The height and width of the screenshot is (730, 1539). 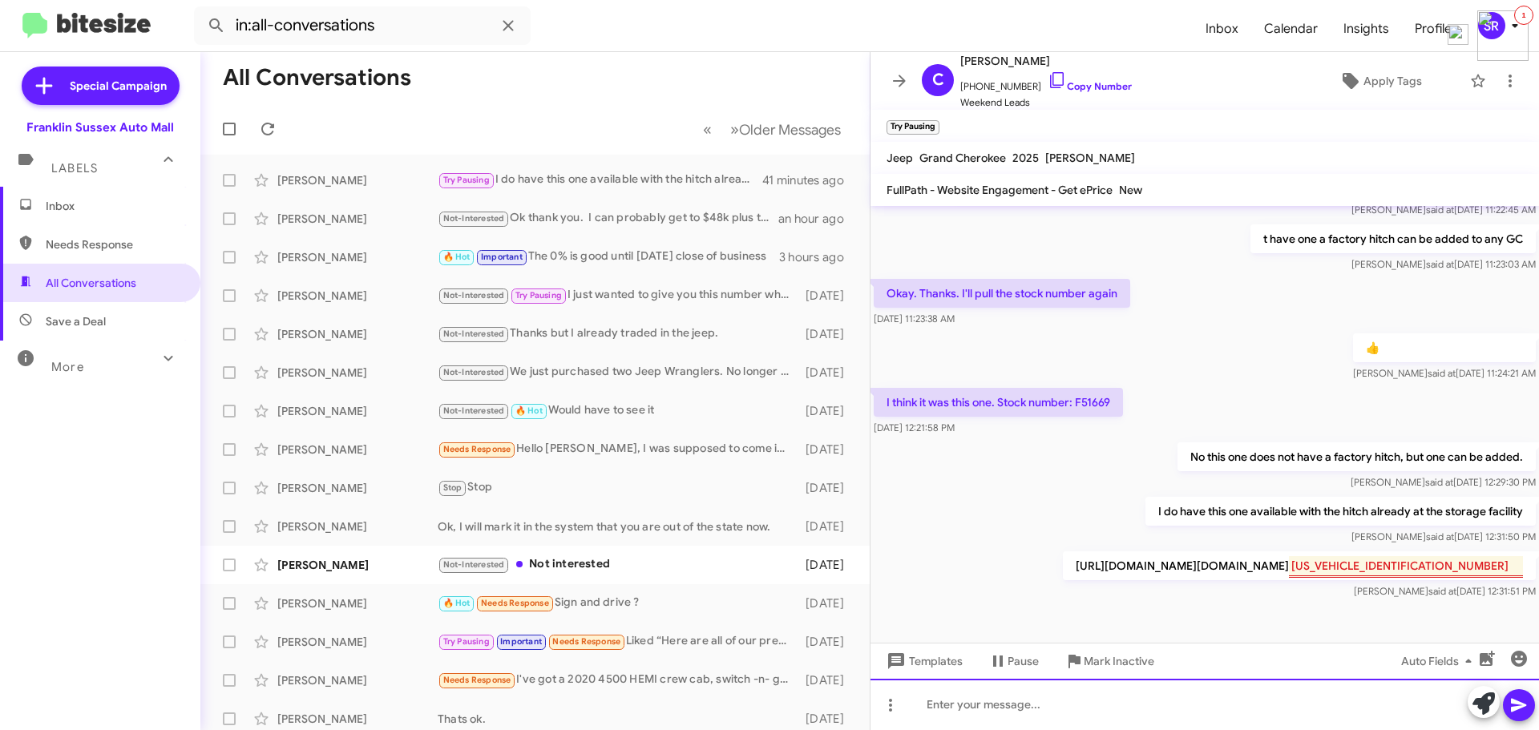 What do you see at coordinates (900, 158) in the screenshot?
I see `span: Jeep` at bounding box center [900, 158].